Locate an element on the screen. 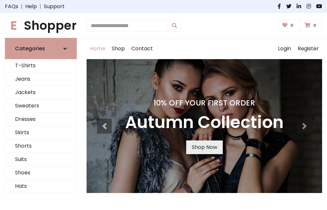 The image size is (327, 210). h1: Shopper is located at coordinates (41, 25).